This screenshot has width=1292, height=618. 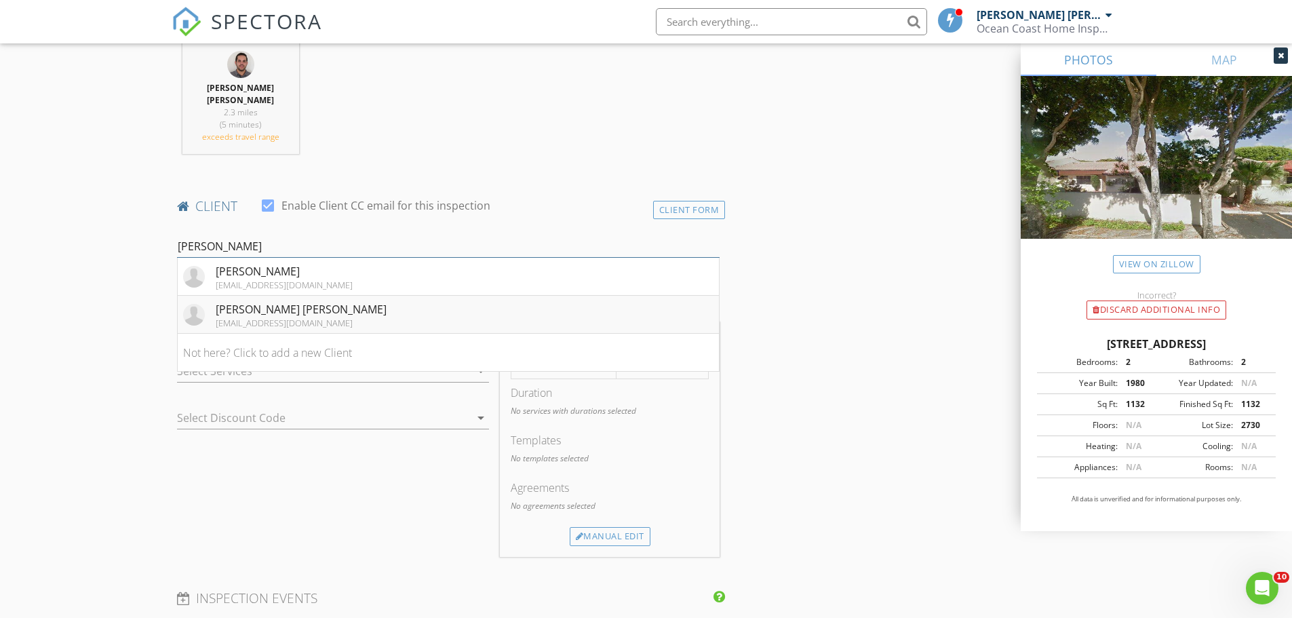 What do you see at coordinates (1156, 264) in the screenshot?
I see `a: View on Zillow` at bounding box center [1156, 264].